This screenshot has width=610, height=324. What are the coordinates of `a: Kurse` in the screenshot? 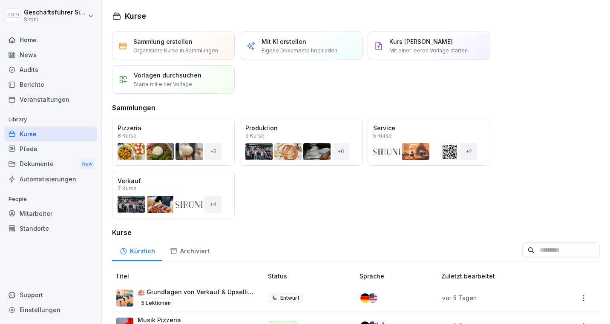 It's located at (51, 134).